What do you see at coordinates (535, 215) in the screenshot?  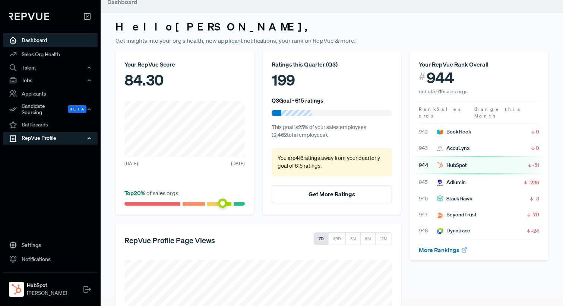 I see `span: -70` at bounding box center [535, 215].